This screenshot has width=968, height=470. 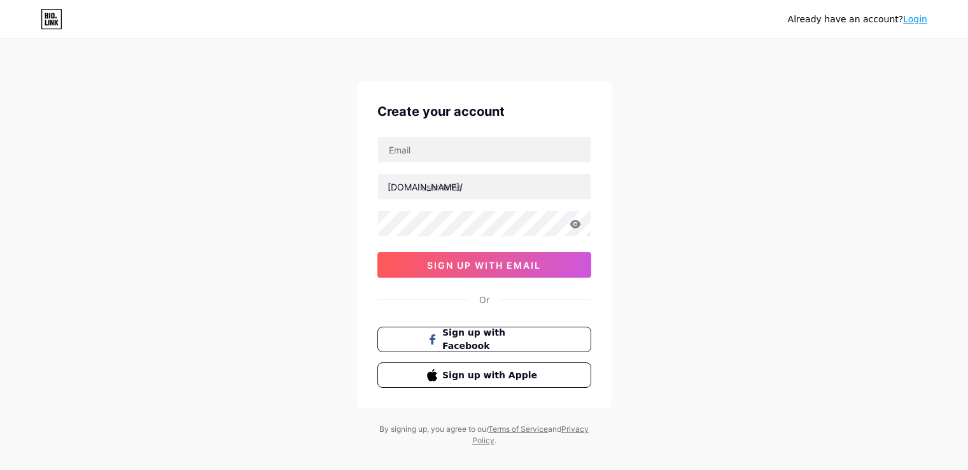 I want to click on input: Email, so click(x=484, y=150).